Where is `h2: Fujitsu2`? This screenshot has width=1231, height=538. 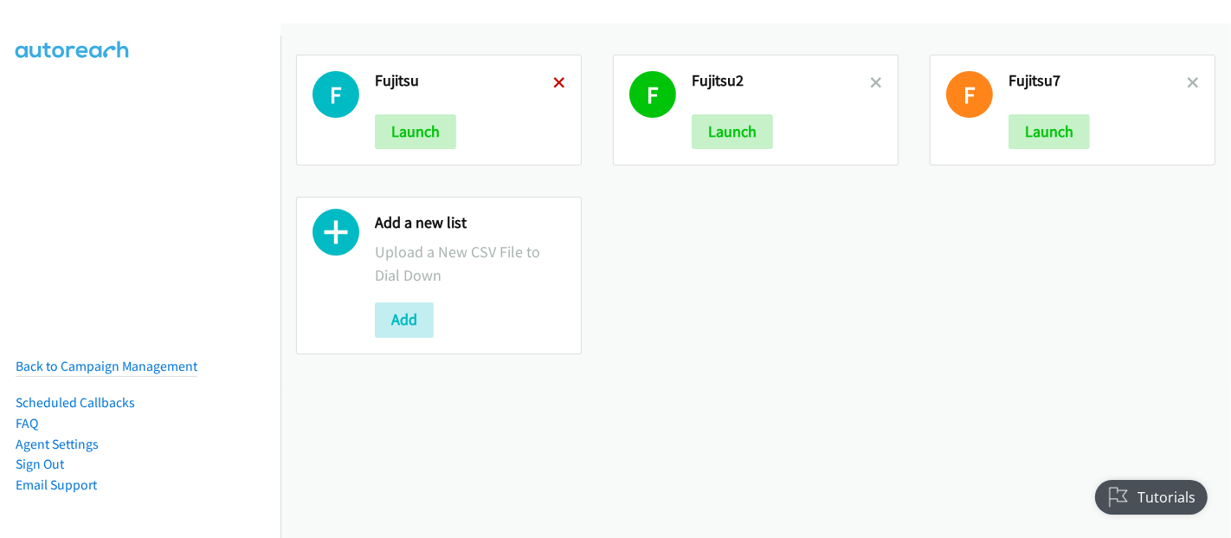
h2: Fujitsu2 is located at coordinates (781, 81).